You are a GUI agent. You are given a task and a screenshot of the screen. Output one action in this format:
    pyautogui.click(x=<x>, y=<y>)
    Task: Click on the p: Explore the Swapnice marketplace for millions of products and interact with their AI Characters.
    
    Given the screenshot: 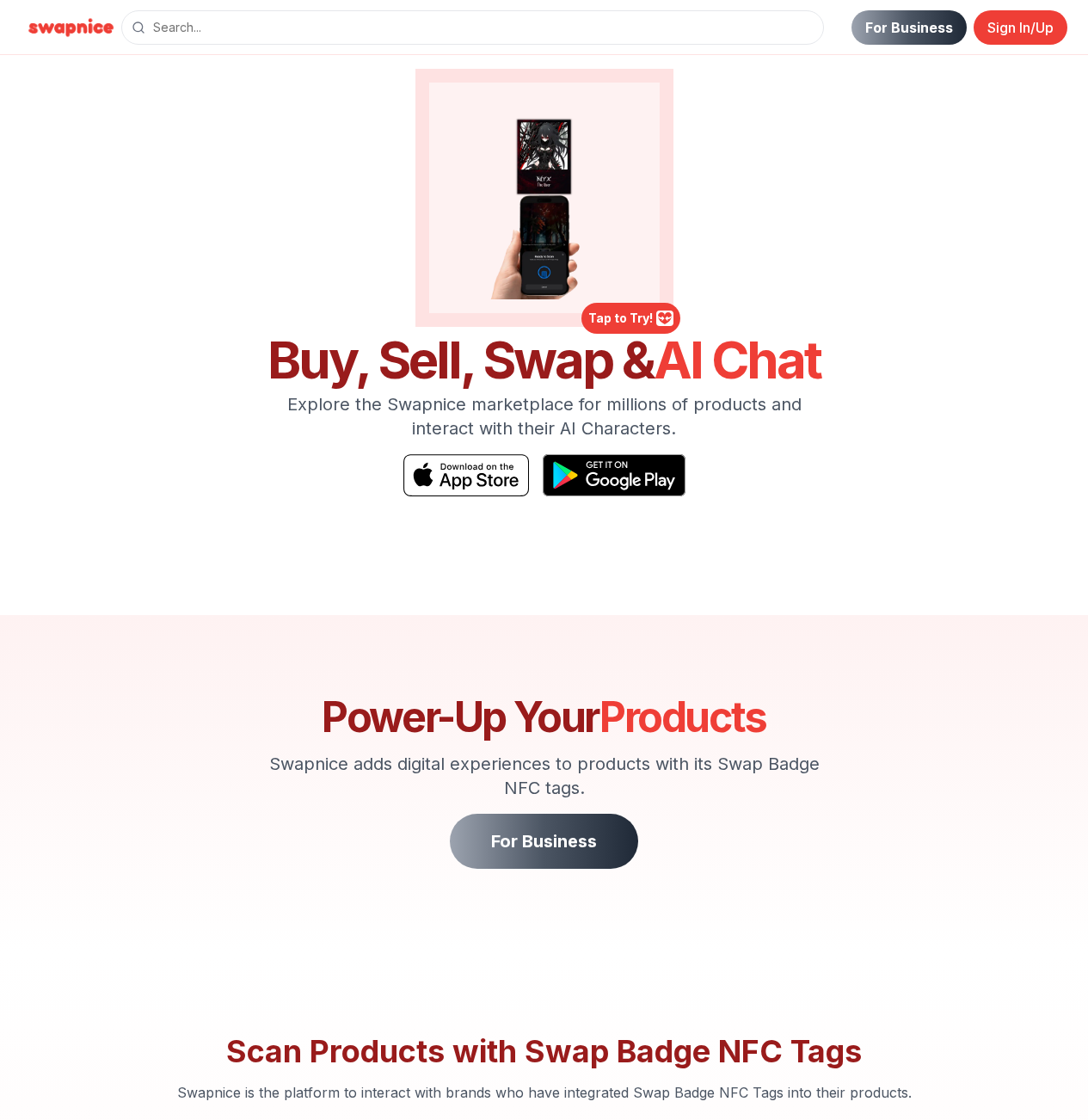 What is the action you would take?
    pyautogui.click(x=545, y=416)
    